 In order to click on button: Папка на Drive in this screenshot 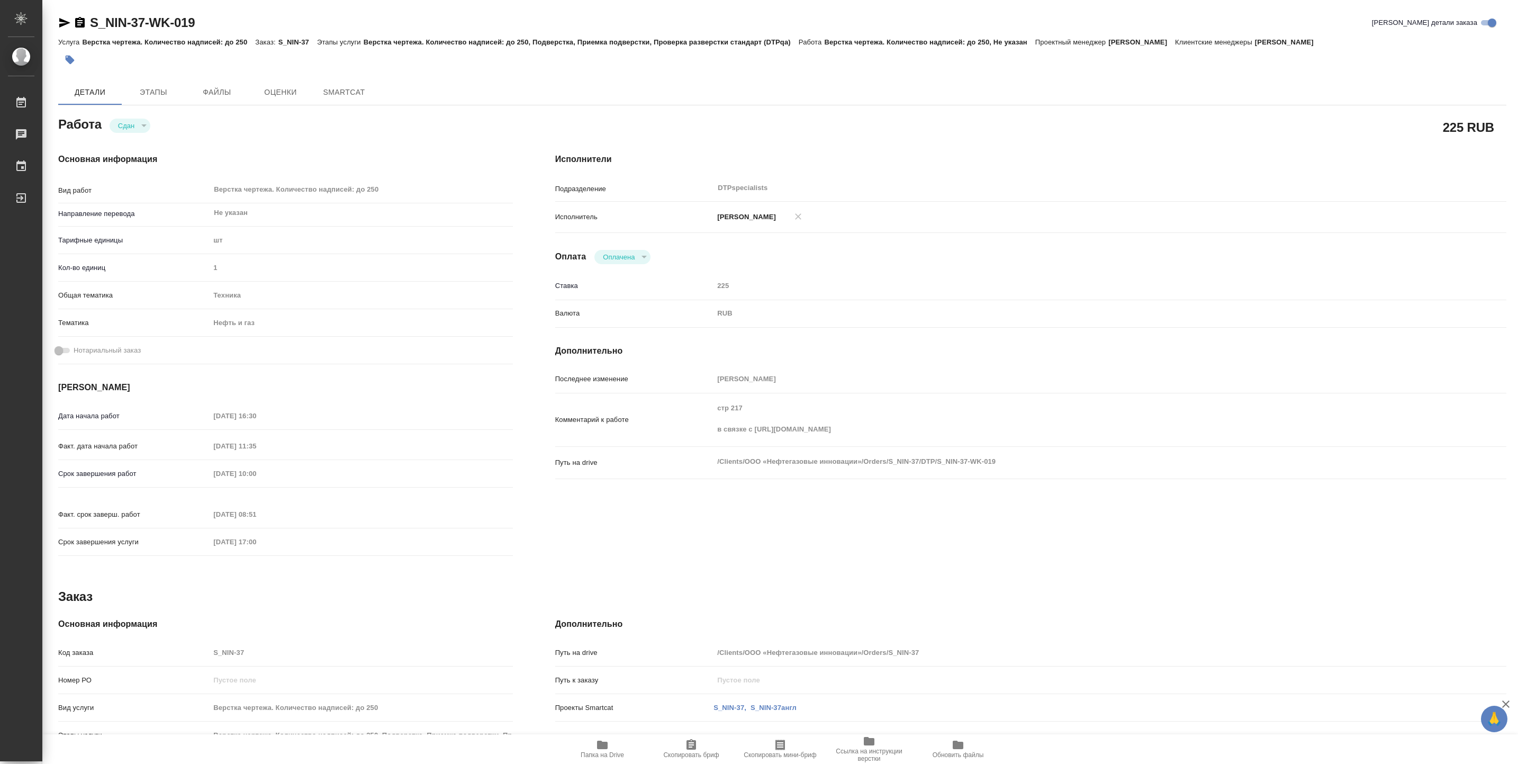, I will do `click(602, 749)`.